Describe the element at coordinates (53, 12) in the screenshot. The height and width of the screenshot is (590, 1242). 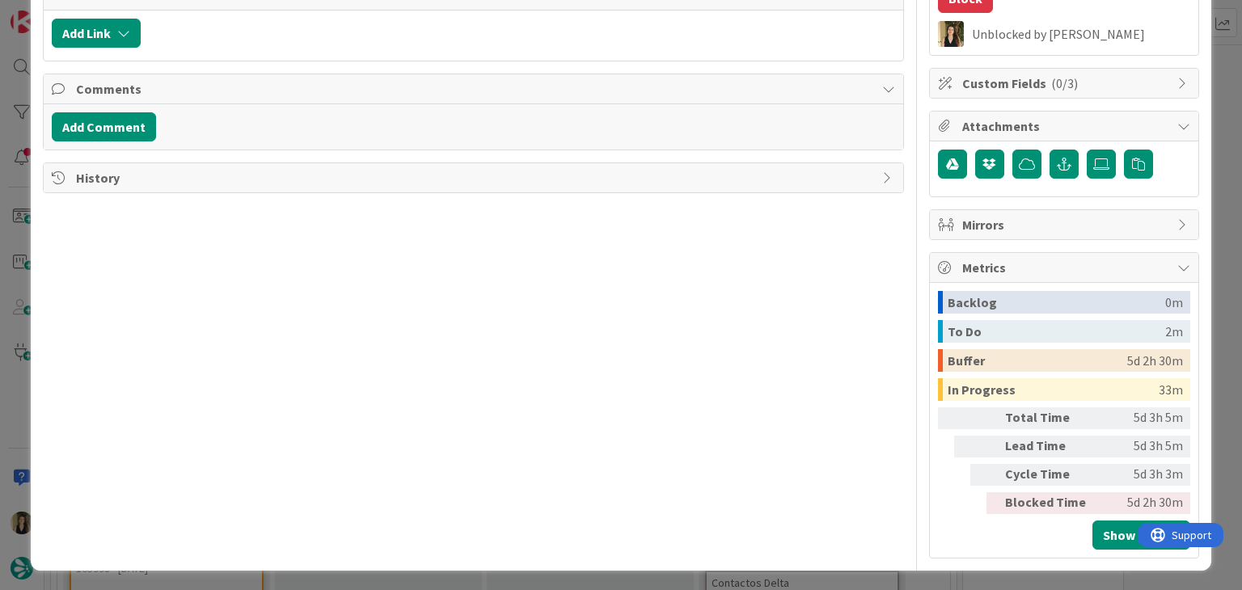
I see `span: Support` at that location.